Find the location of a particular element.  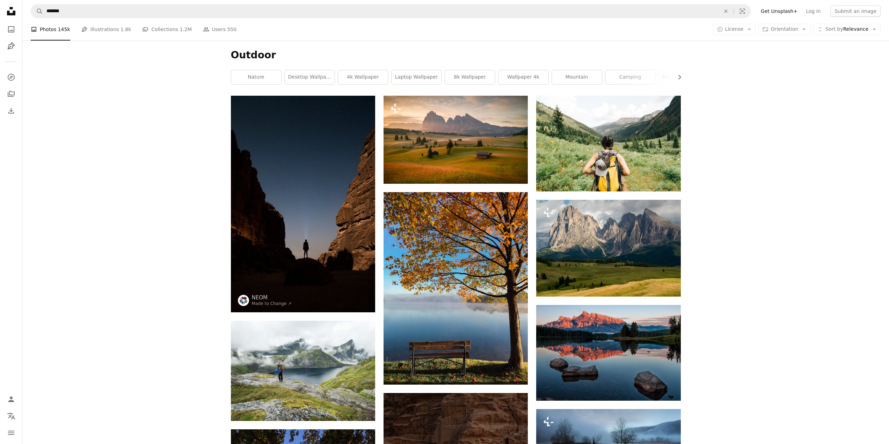

a: Download History is located at coordinates (11, 111).